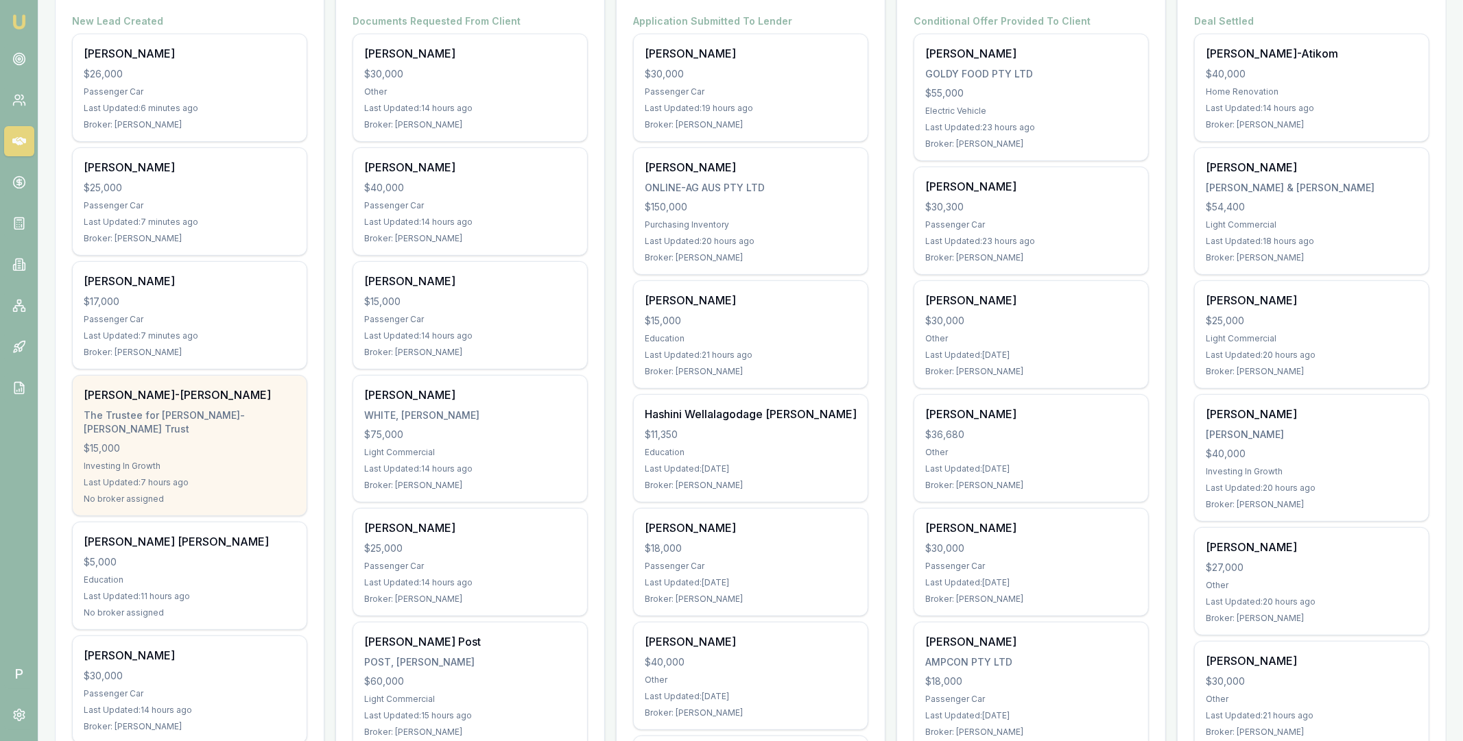 This screenshot has height=741, width=1463. Describe the element at coordinates (1031, 21) in the screenshot. I see `h4: Conditional Offer Provided To Client` at that location.